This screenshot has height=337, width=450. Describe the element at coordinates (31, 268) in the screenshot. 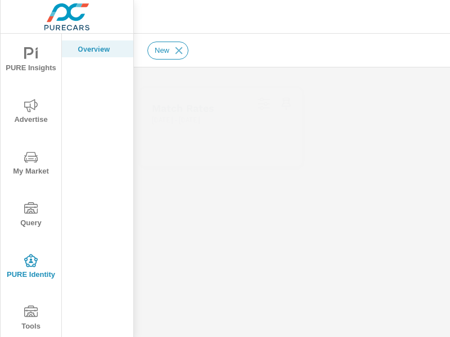

I see `span: PURE Identity` at that location.